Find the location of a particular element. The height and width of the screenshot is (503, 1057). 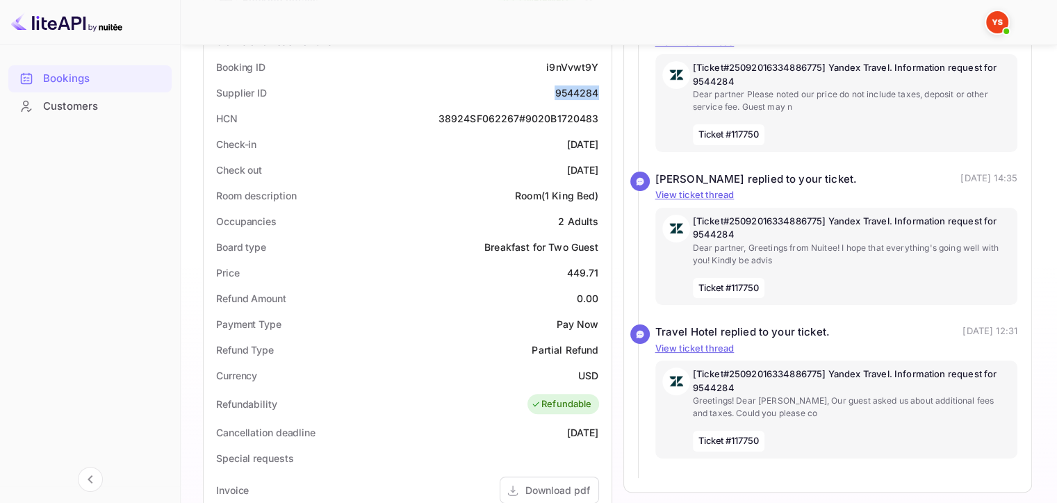

div: Currency is located at coordinates (236, 375).